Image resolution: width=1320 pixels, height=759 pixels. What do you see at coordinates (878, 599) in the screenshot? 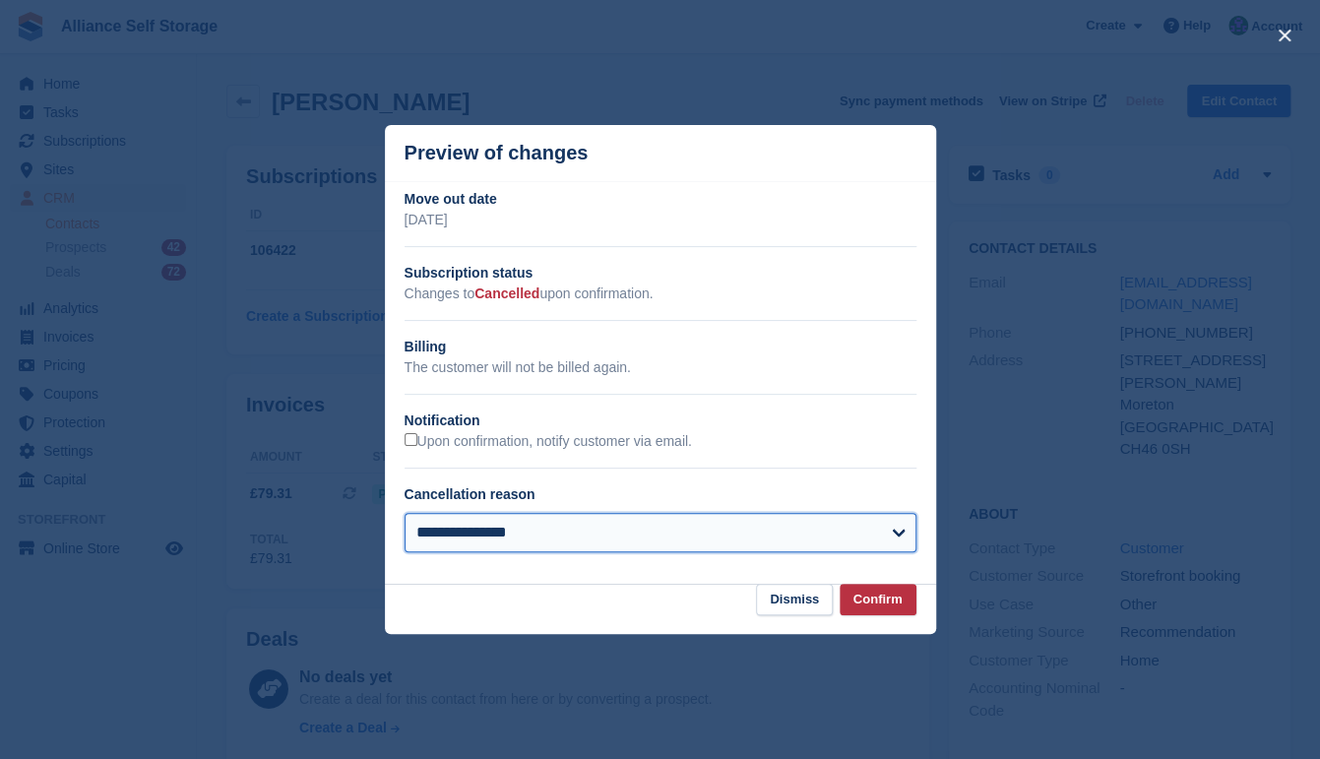
I see `button: Confirm` at bounding box center [878, 599].